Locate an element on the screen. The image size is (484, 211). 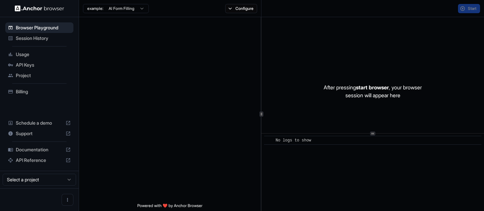
span: Support is located at coordinates (39, 133).